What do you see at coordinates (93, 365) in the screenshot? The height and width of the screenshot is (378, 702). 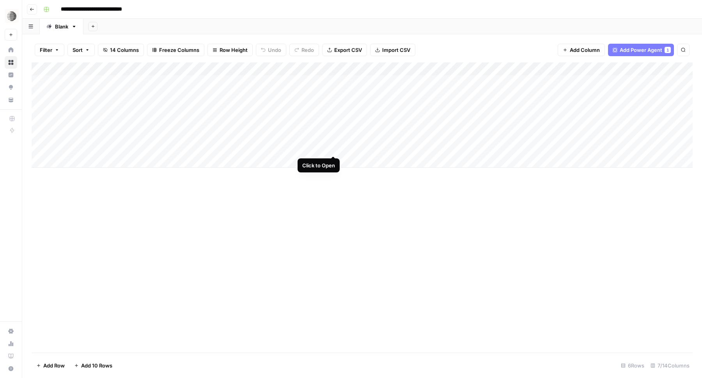 I see `button: Add 10 Rows` at bounding box center [93, 365].